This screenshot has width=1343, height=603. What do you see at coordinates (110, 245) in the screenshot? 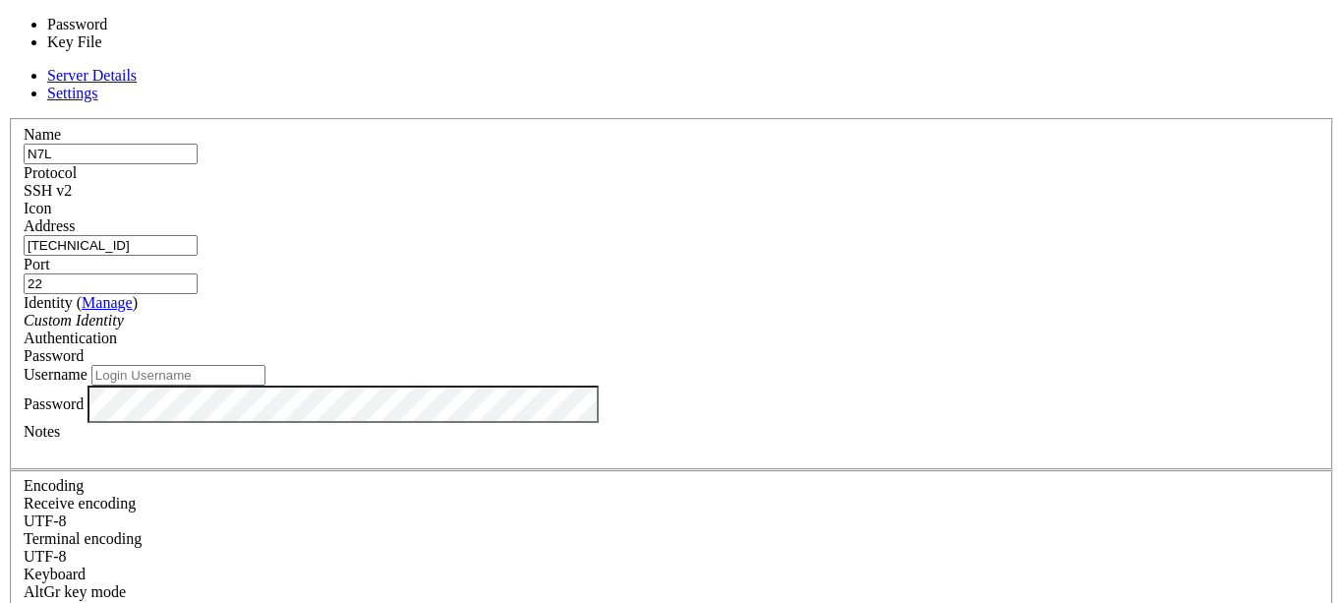
I see `input: Host Name or IP` at bounding box center [110, 245].